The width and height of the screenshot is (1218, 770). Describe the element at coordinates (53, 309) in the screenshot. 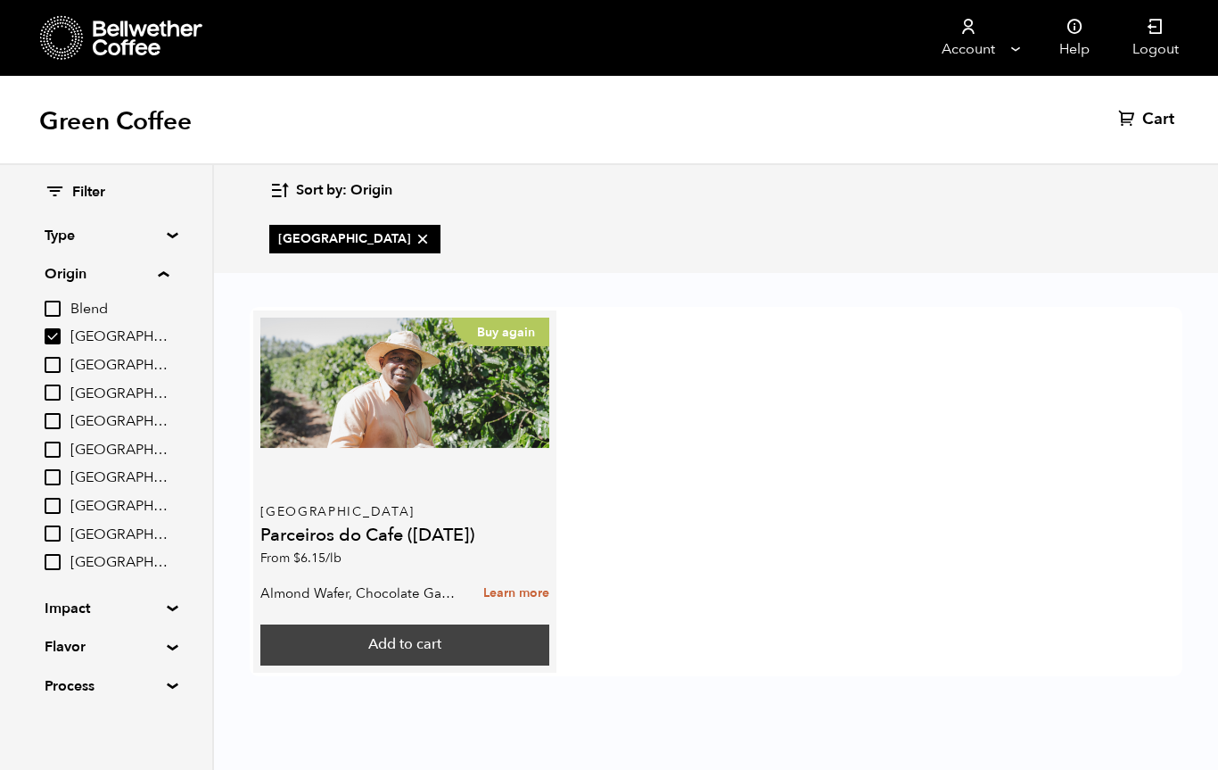

I see `input: Blend` at that location.